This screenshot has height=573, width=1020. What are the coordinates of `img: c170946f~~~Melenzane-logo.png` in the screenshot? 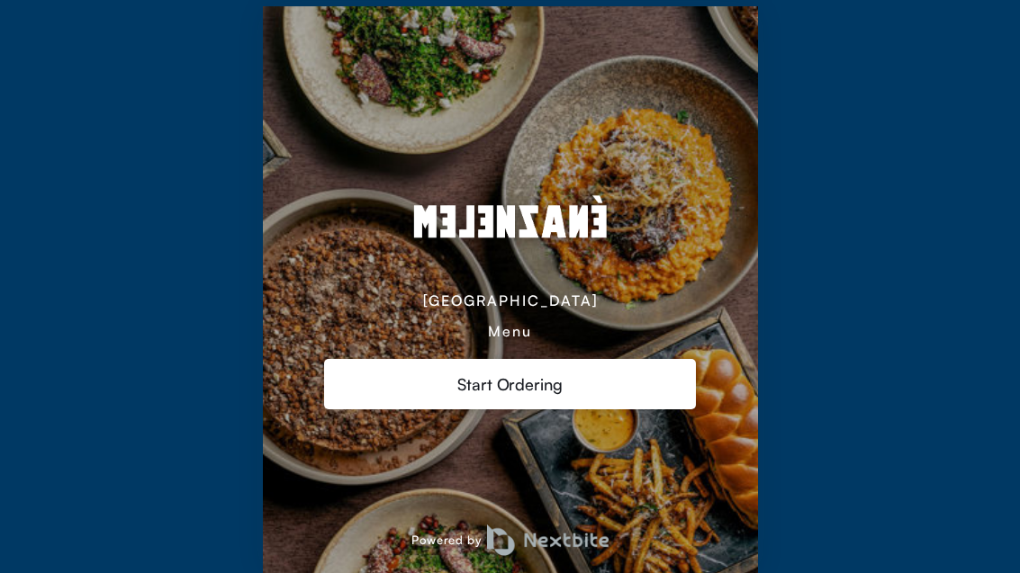 It's located at (510, 224).